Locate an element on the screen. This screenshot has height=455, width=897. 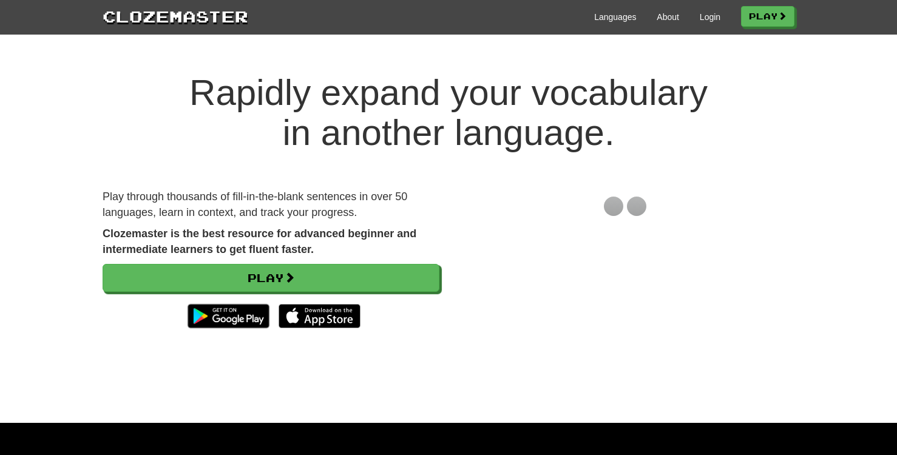
p: Play through thousands of fill-in-the-blank sentences in over 50 languages, learn in context, and... is located at coordinates (271, 205).